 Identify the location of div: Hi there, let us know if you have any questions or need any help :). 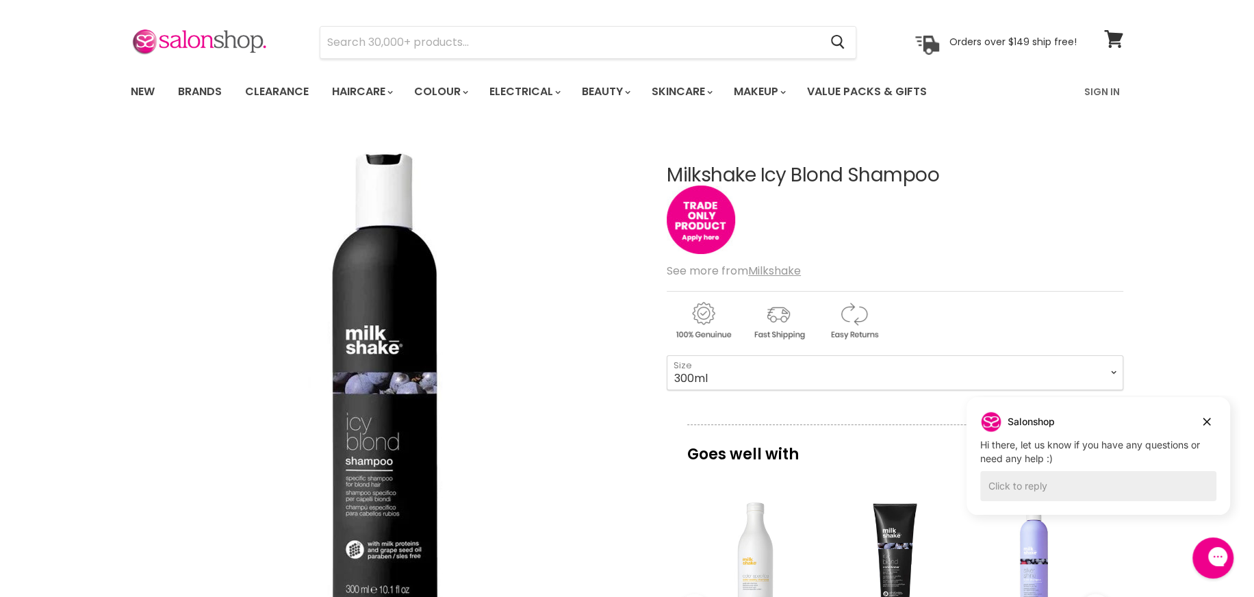
(142, 57).